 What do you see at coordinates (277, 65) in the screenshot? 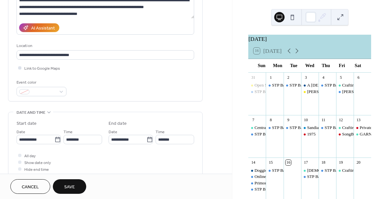
I see `div: Mon` at bounding box center [277, 65].